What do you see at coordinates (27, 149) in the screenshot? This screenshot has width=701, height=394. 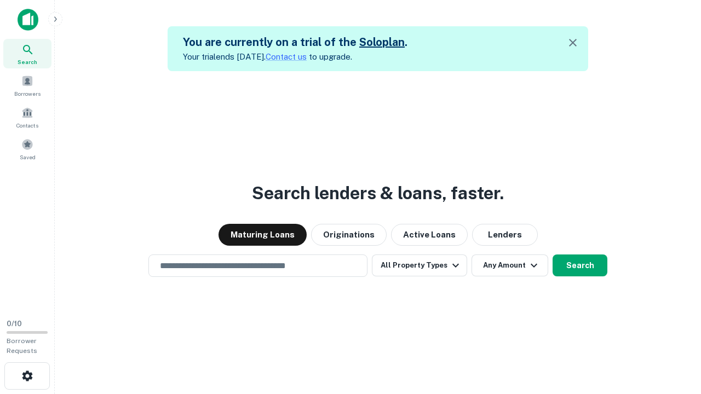 I see `a: Saved` at bounding box center [27, 149].